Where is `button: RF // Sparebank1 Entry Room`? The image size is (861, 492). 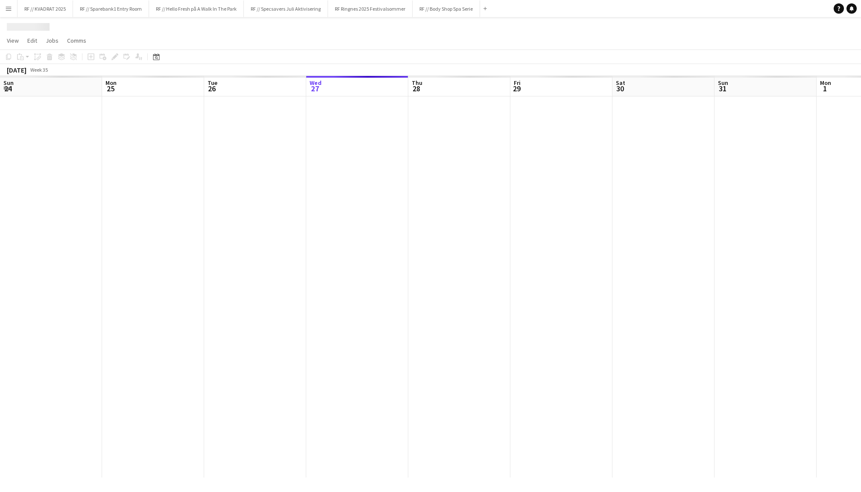
button: RF // Sparebank1 Entry Room is located at coordinates (111, 9).